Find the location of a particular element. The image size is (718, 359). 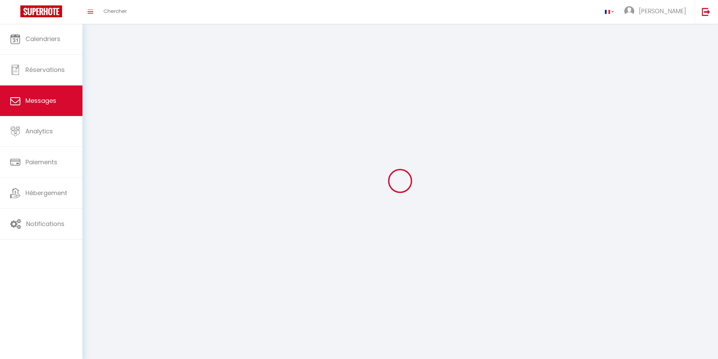

span: Analytics is located at coordinates (39, 131).